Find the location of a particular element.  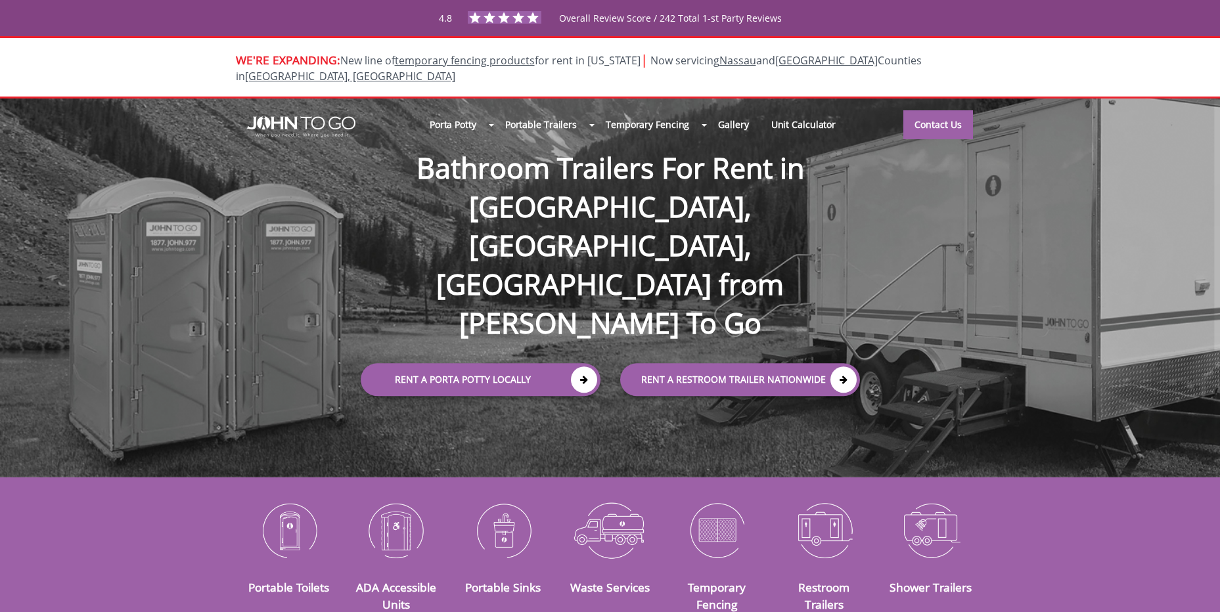

img: Portable-Toilets-icon_N.png is located at coordinates (289, 530).